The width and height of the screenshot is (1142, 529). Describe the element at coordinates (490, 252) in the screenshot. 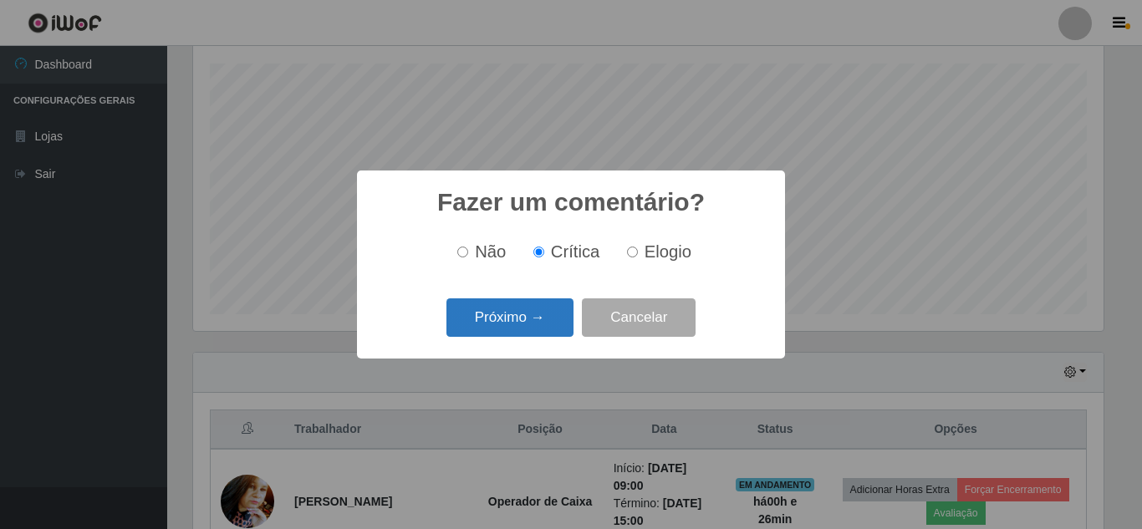

I see `span: Não` at that location.